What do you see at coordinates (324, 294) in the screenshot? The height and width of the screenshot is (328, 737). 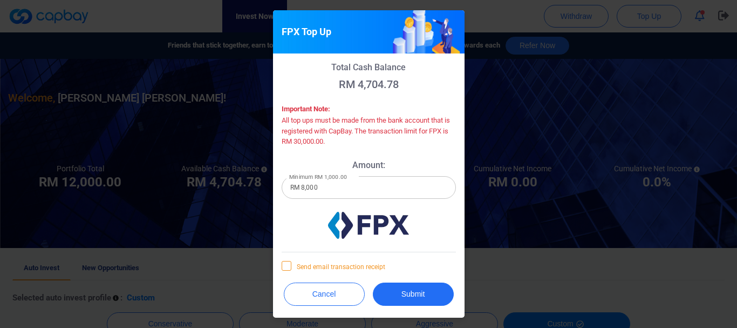 I see `button: Cancel` at bounding box center [324, 294].